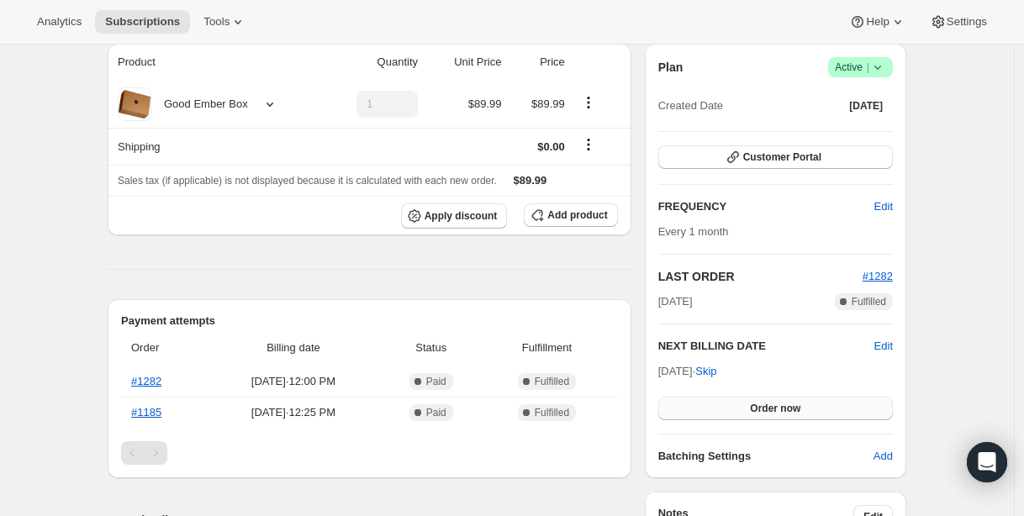 Image resolution: width=1024 pixels, height=516 pixels. I want to click on span: Status, so click(430, 348).